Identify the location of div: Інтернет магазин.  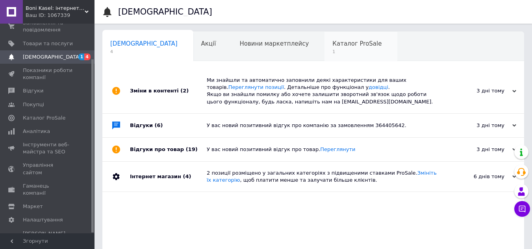
(168, 177).